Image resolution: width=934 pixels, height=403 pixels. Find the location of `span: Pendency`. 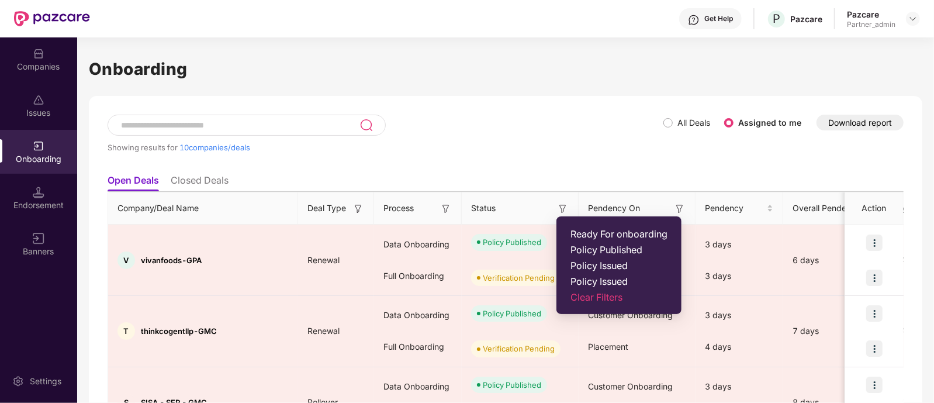

span: Pendency is located at coordinates (735, 208).